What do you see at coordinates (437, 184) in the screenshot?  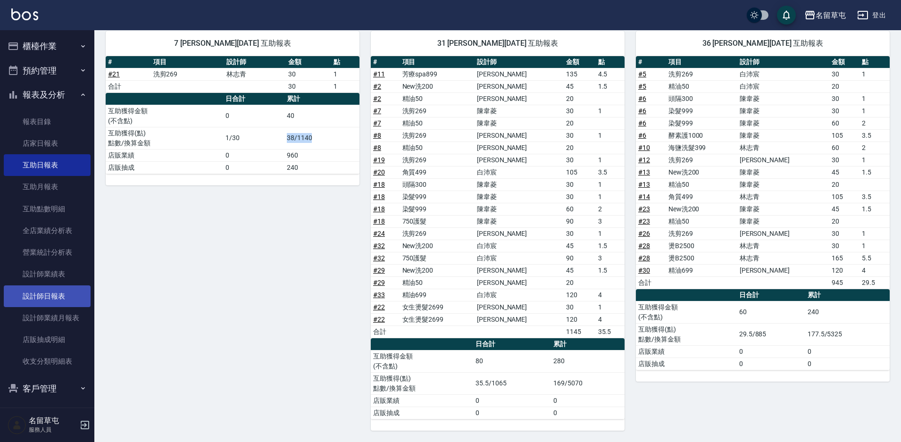 I see `td: 頭隔300` at bounding box center [437, 184].